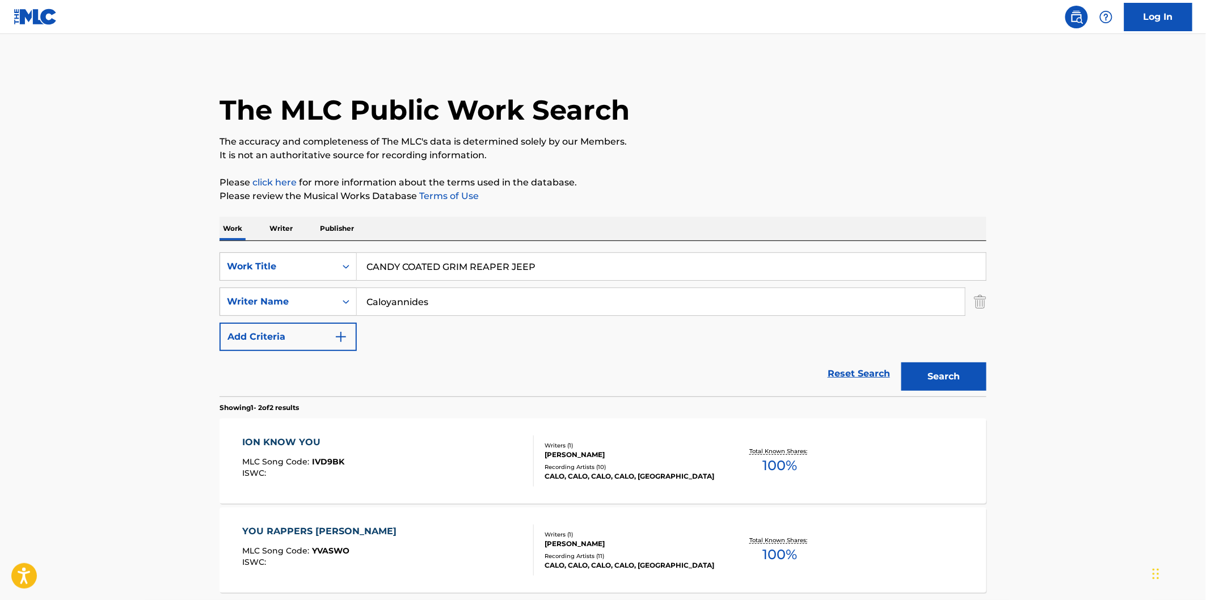  Describe the element at coordinates (603, 155) in the screenshot. I see `p: It is not an authoritative source for recording information.` at that location.